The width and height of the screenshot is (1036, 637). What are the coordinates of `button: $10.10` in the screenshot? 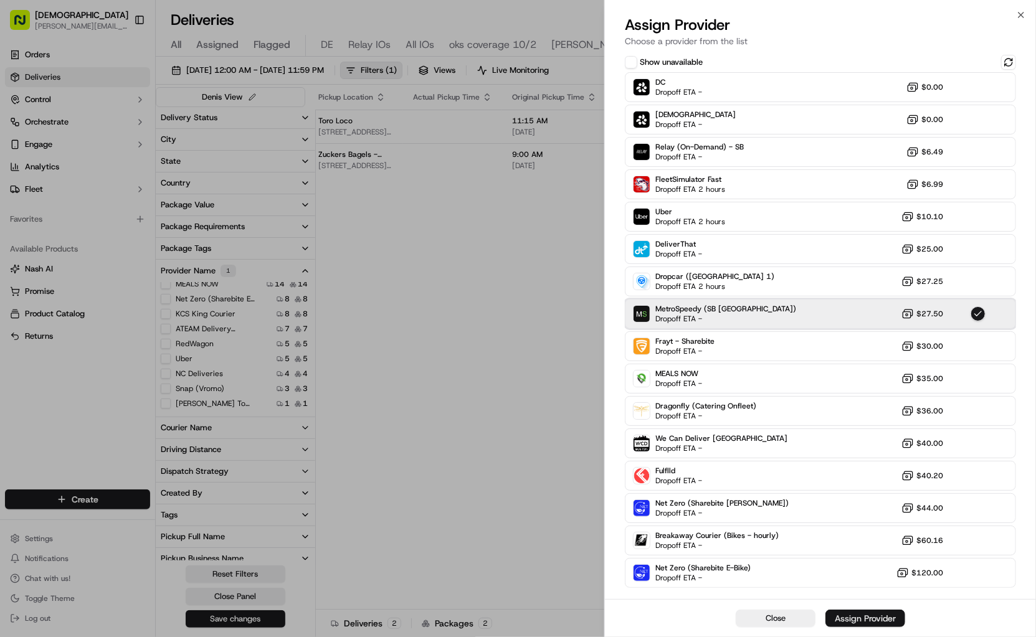 It's located at (922, 217).